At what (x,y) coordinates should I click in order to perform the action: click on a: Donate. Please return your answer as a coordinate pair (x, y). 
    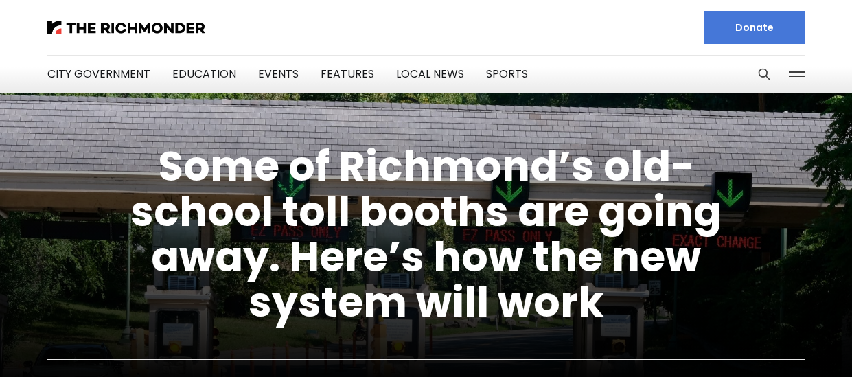
    Looking at the image, I should click on (754, 27).